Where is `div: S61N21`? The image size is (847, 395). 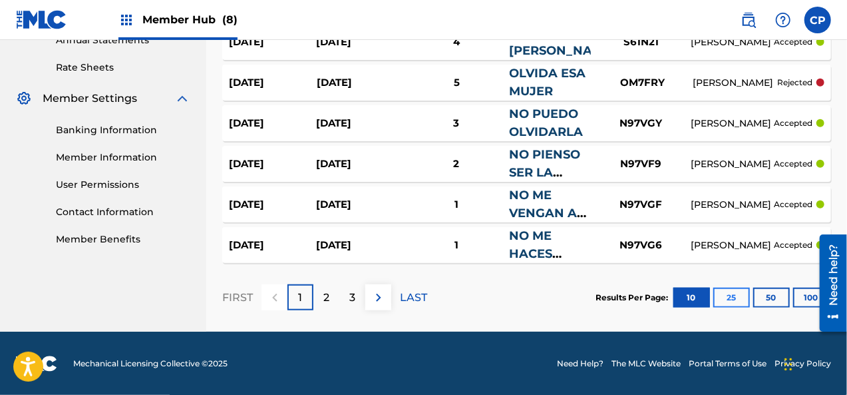 div: S61N21 is located at coordinates (641, 42).